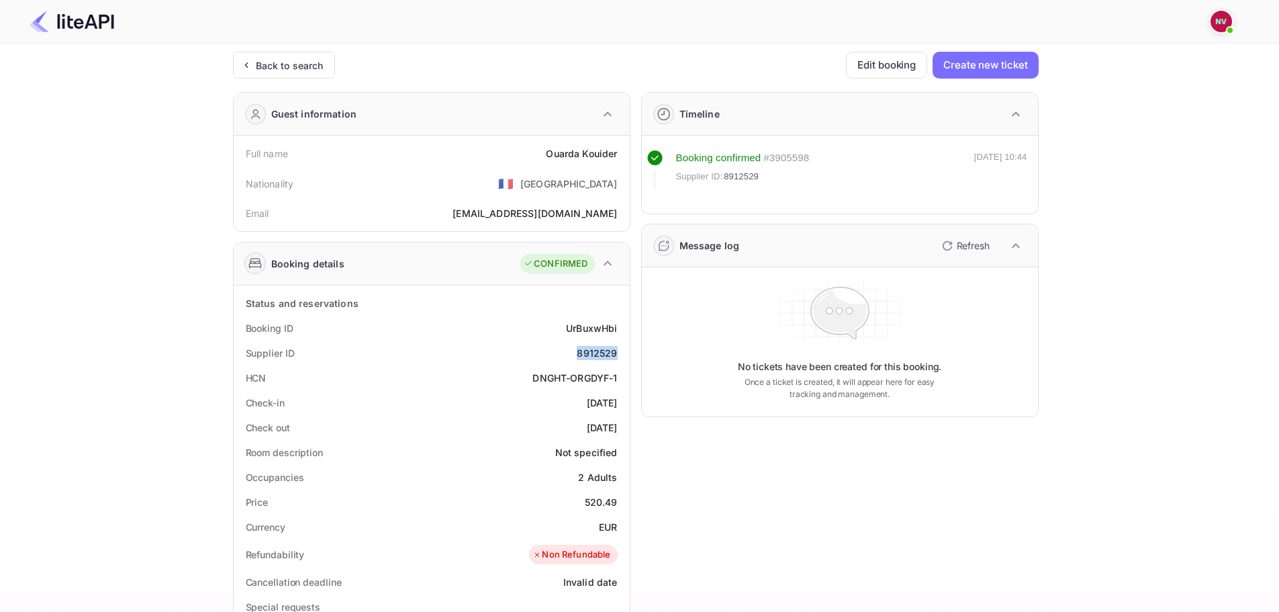 The height and width of the screenshot is (612, 1279). Describe the element at coordinates (718, 158) in the screenshot. I see `div: Booking confirmed` at that location.